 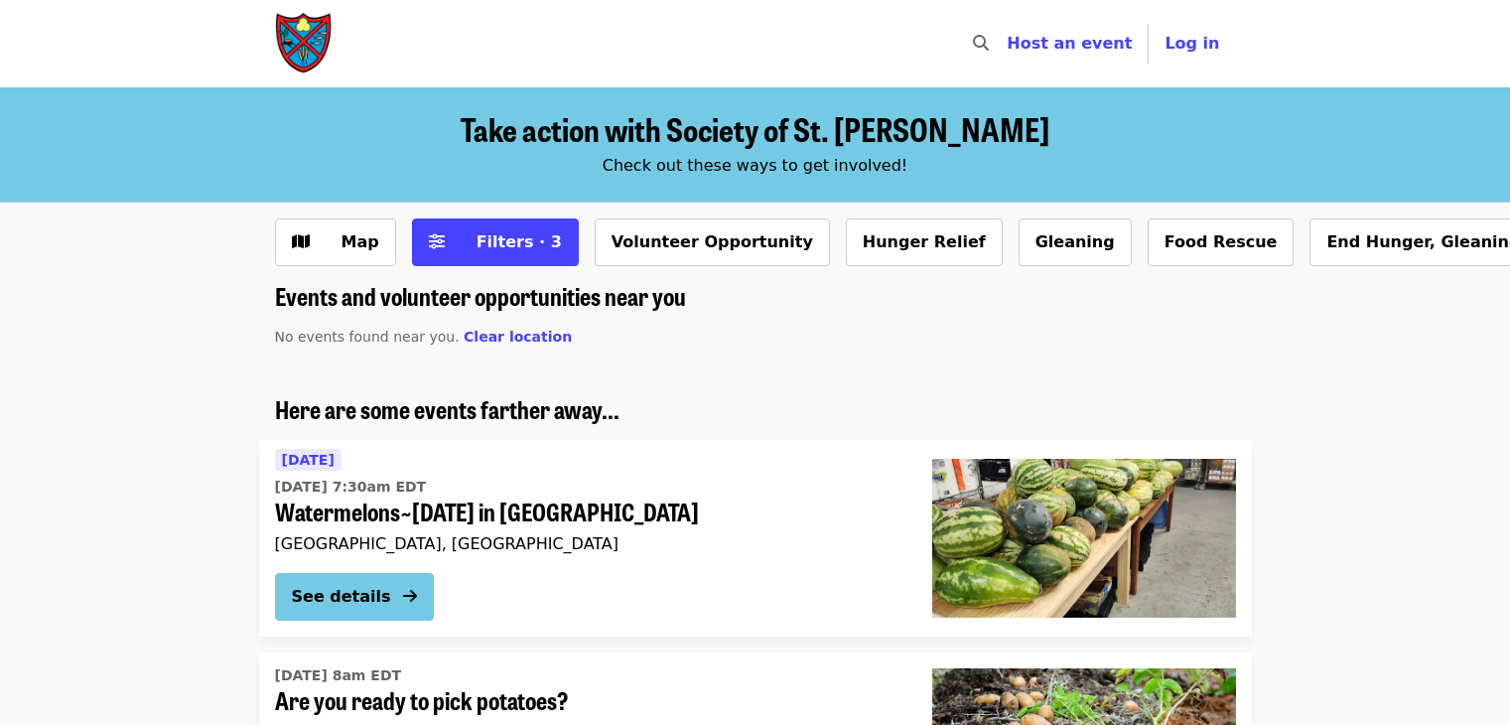 I want to click on i: search icon, so click(x=981, y=43).